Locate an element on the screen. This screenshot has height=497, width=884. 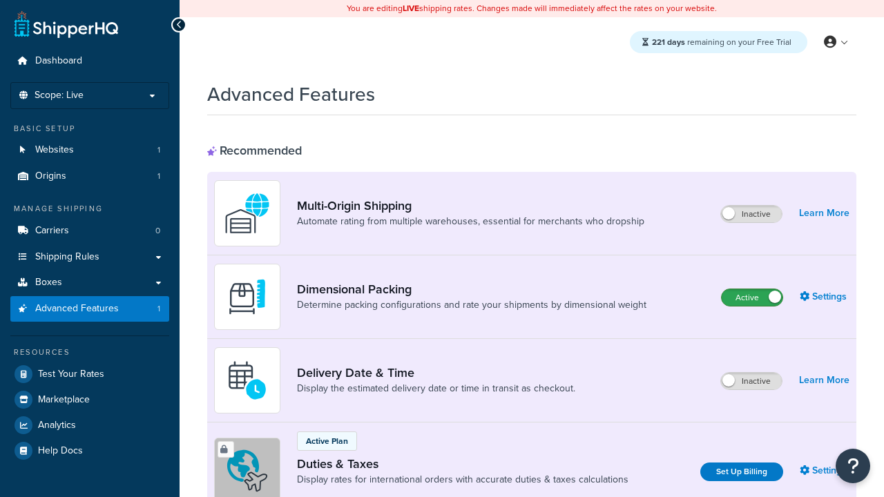
span: Websites is located at coordinates (55, 150).